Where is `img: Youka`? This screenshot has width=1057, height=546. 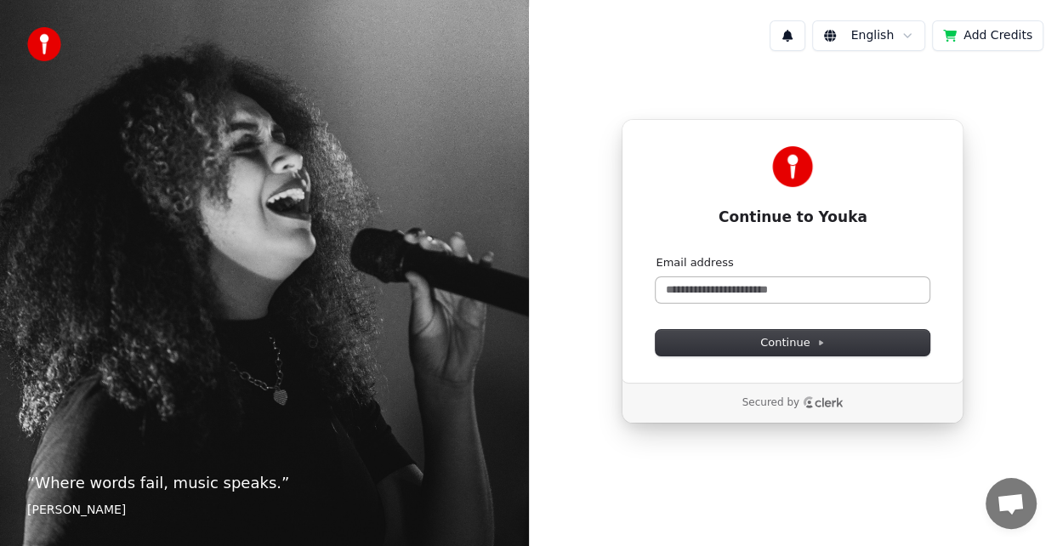
img: Youka is located at coordinates (793, 167).